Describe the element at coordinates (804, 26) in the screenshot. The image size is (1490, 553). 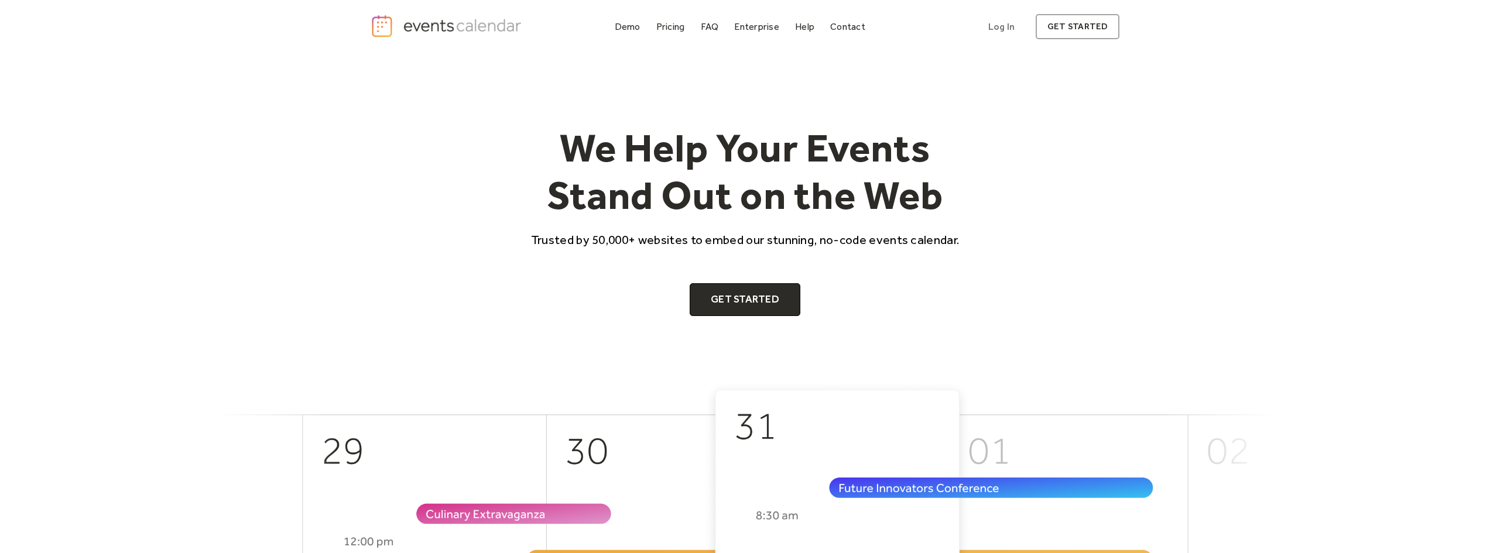
I see `a: Help` at that location.